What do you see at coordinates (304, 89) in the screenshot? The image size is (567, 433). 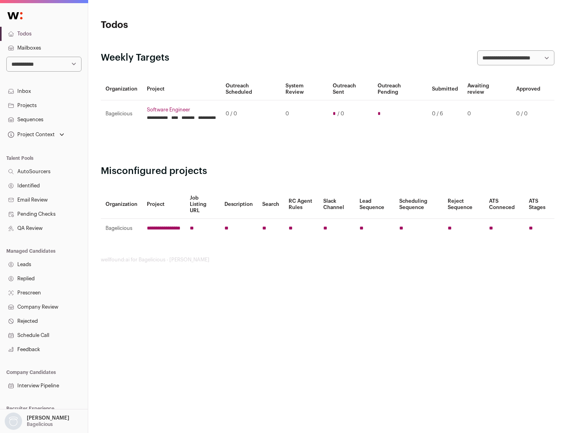 I see `th: System Review` at bounding box center [304, 89].